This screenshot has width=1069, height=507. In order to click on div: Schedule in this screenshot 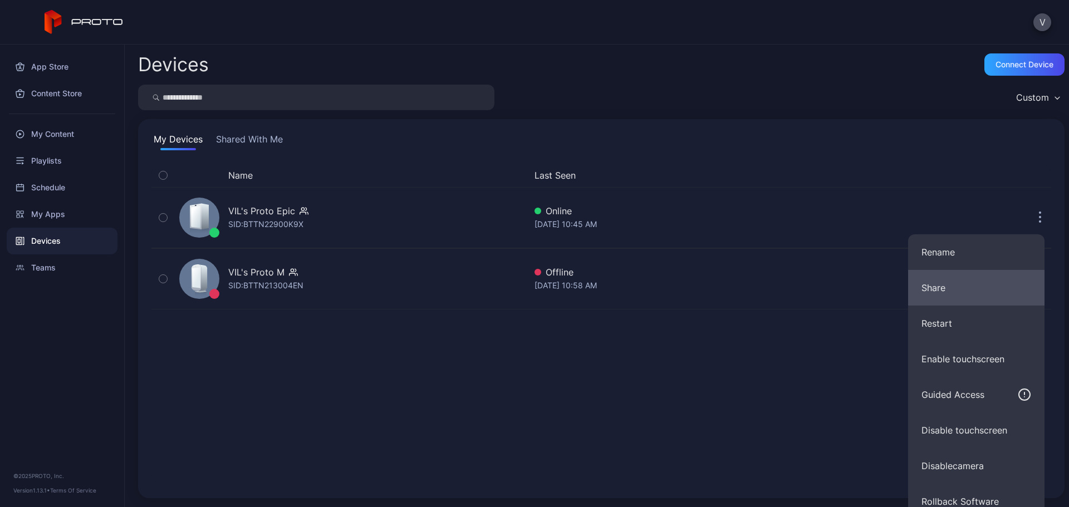, I will do `click(62, 188)`.